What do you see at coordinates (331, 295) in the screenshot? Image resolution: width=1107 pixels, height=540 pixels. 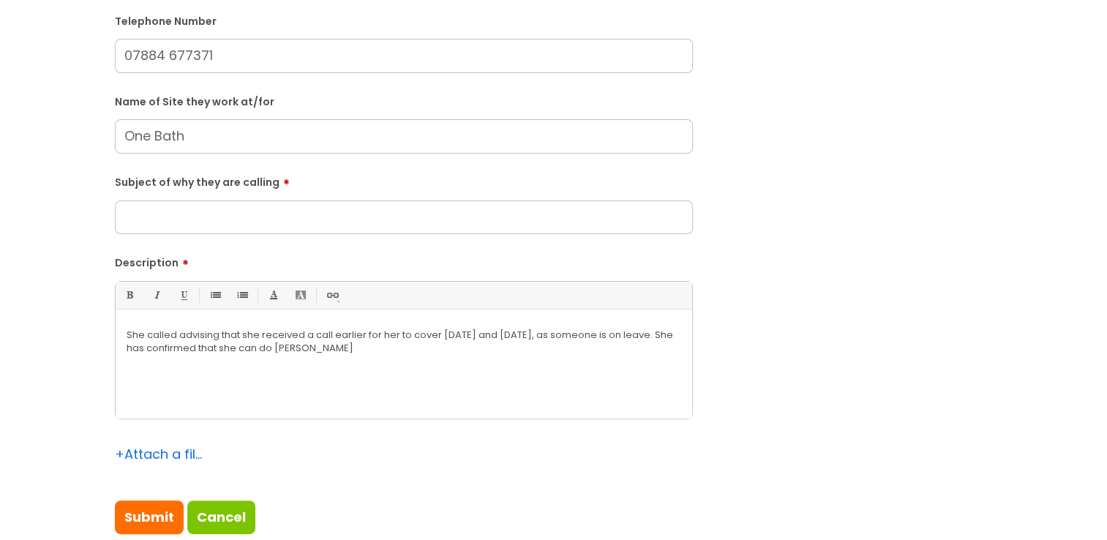 I see `a: Link` at bounding box center [331, 295].